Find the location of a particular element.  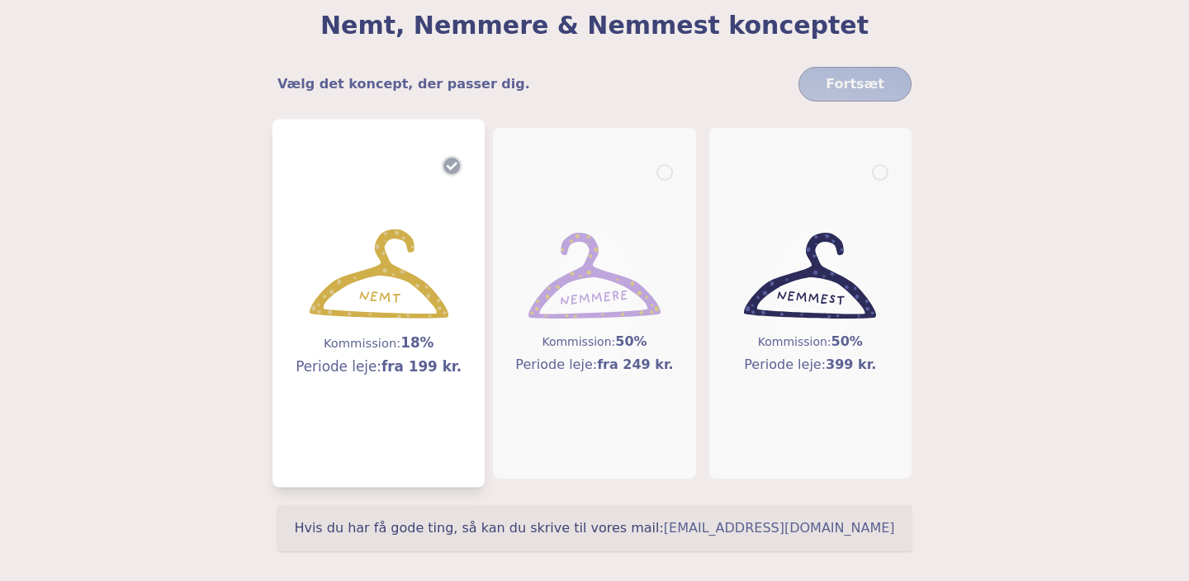

span: Nemt, Nemmere & Nemmest konceptet is located at coordinates (595, 26).